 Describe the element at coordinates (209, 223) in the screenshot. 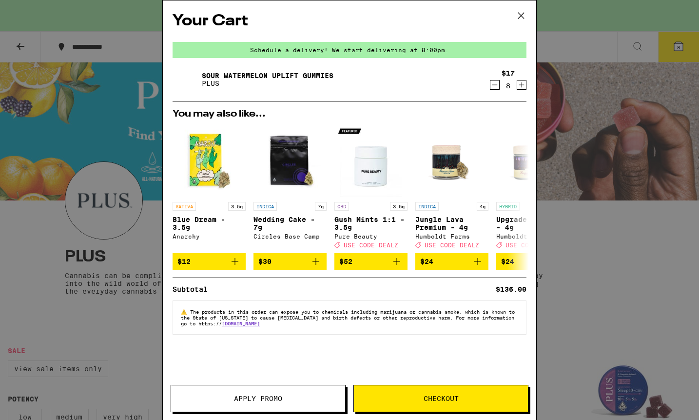

I see `p: Blue Dream - 3.5g` at that location.